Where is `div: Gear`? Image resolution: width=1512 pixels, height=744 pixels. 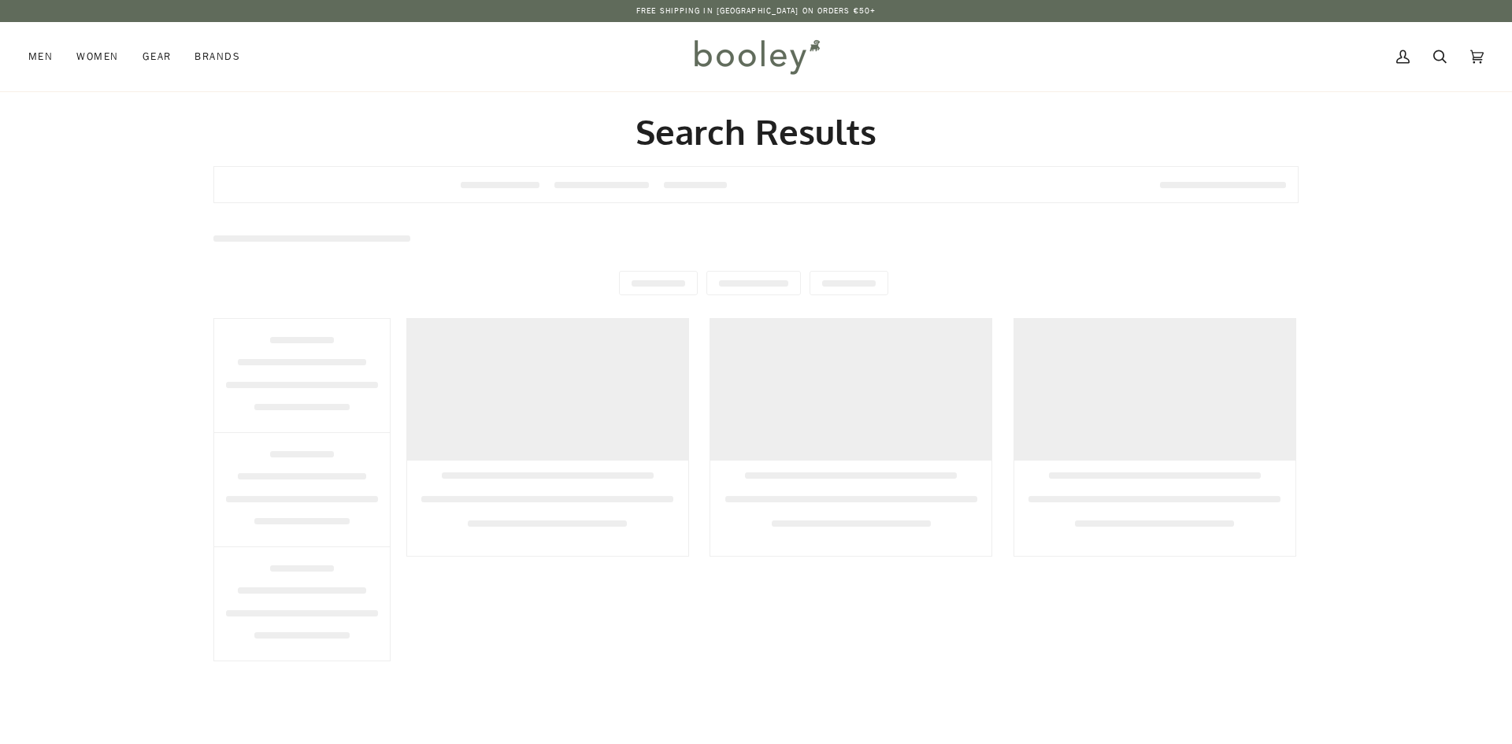
div: Gear is located at coordinates (157, 57).